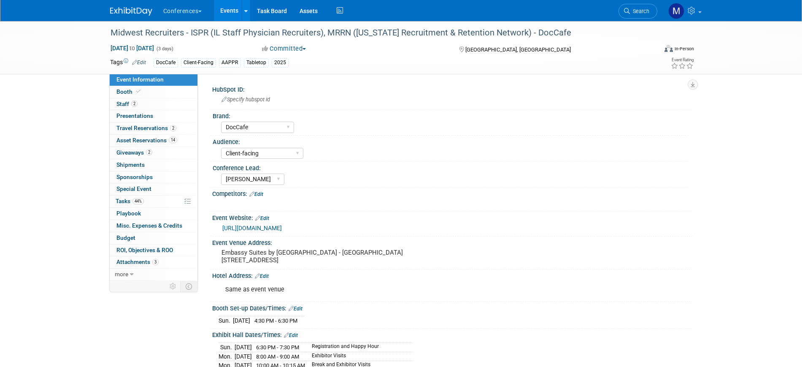 This screenshot has width=802, height=367. I want to click on div: Hotel Address:, so click(452, 275).